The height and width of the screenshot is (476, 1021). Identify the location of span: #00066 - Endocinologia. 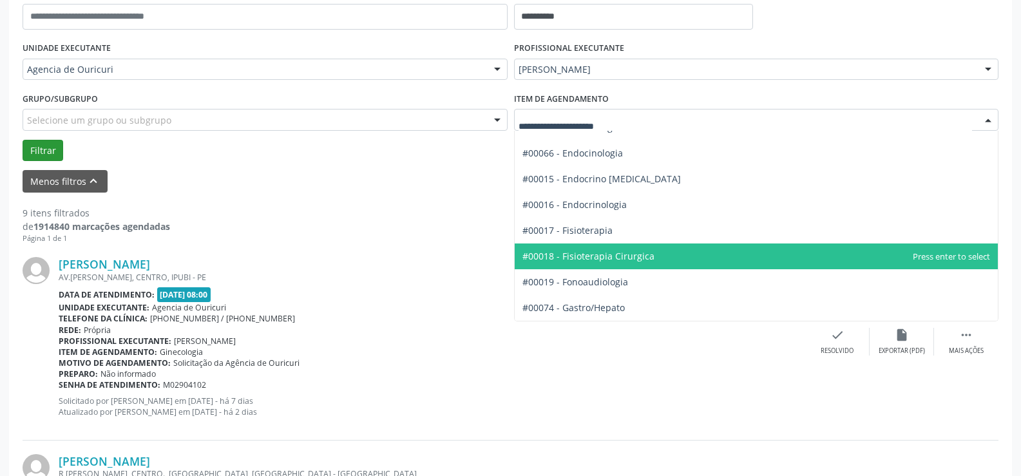
(573, 153).